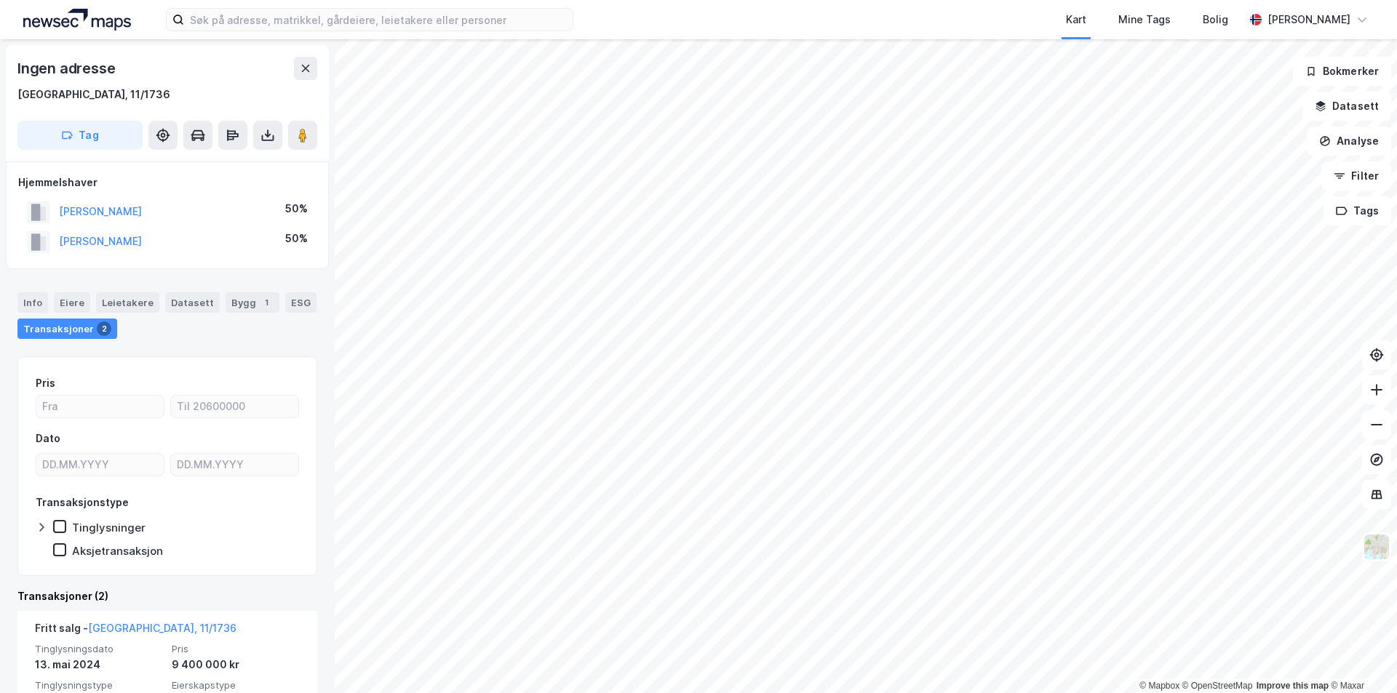  I want to click on div: Dato, so click(48, 439).